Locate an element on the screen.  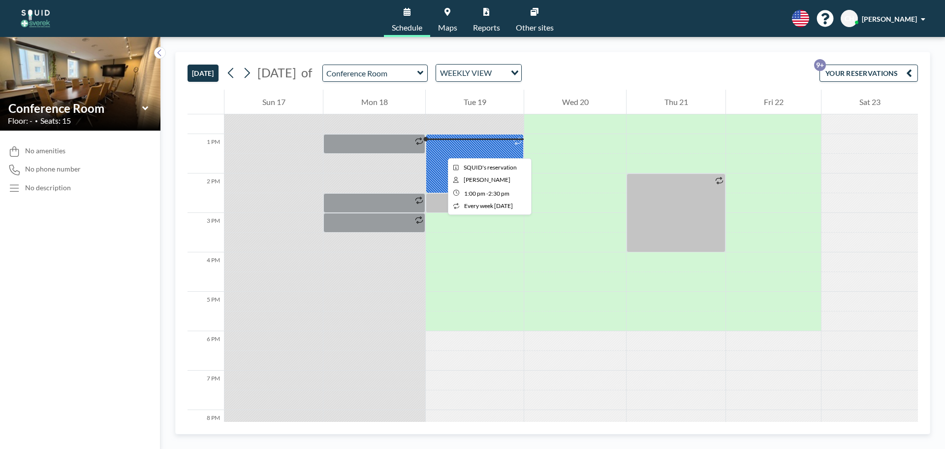
div: 4 PM is located at coordinates (206, 272).